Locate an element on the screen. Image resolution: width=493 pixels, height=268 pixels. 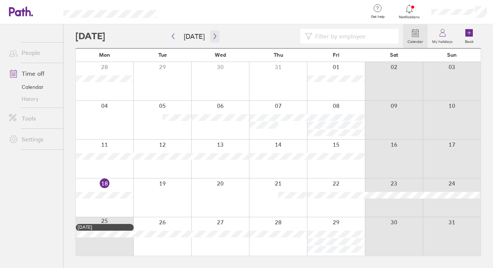
a: History is located at coordinates (33, 99).